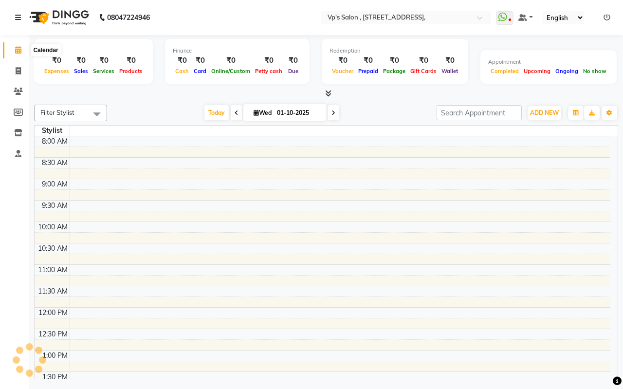  Describe the element at coordinates (94, 51) in the screenshot. I see `div: Total` at that location.